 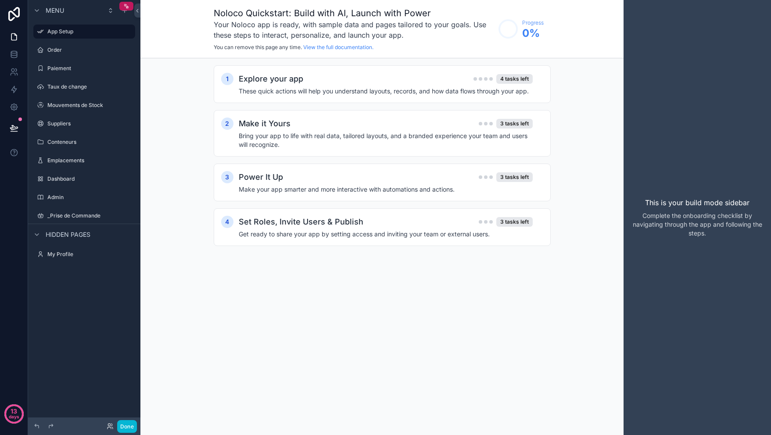 What do you see at coordinates (14, 412) in the screenshot?
I see `p: 13` at bounding box center [14, 412].